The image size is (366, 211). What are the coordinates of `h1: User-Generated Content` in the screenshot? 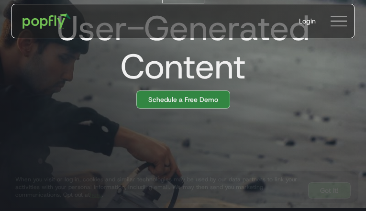 It's located at (179, 47).